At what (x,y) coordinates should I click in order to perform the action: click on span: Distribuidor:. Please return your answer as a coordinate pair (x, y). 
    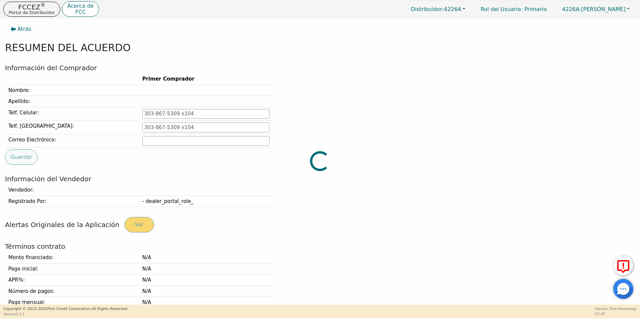
    Looking at the image, I should click on (427, 9).